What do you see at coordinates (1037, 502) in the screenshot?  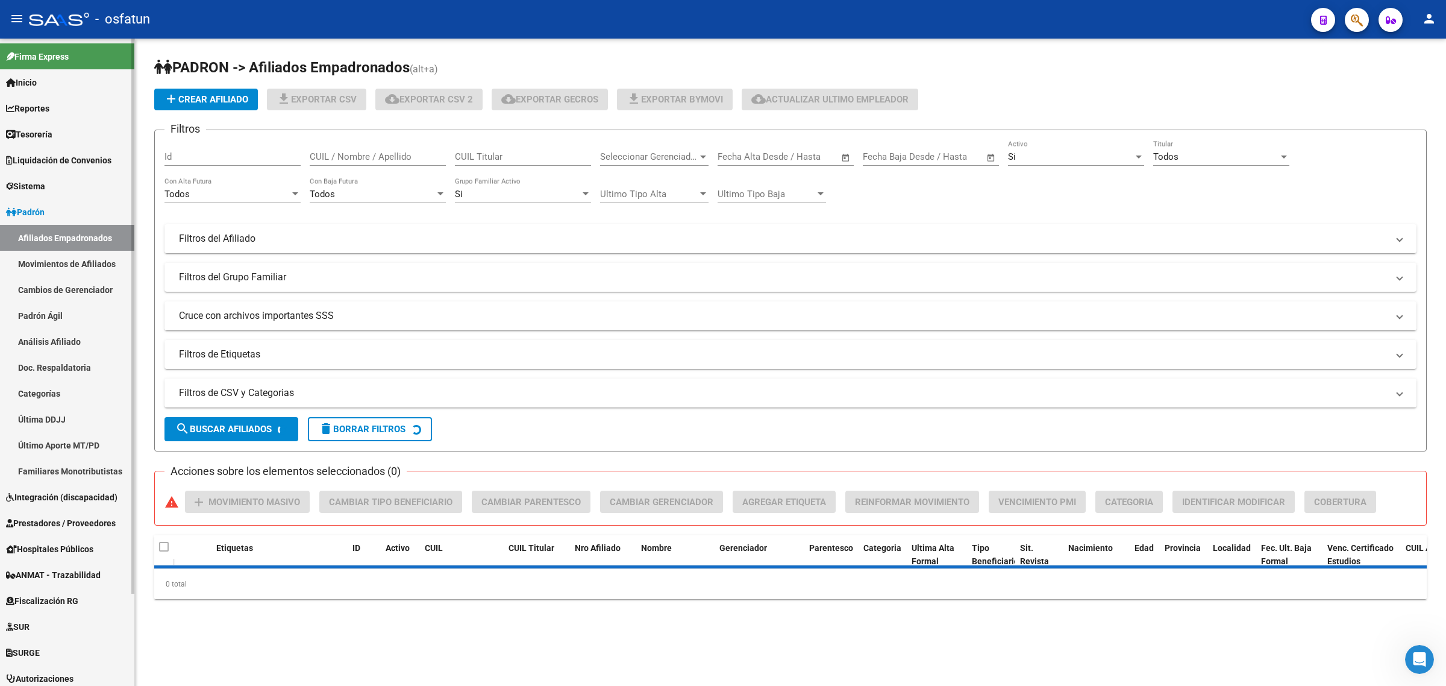 I see `span: Vencimiento PMI` at bounding box center [1037, 502].